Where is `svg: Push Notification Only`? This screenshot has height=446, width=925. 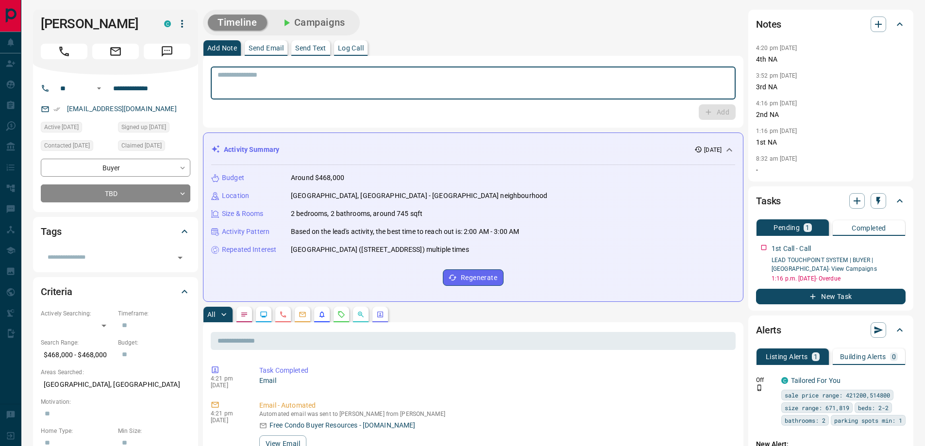
svg: Push Notification Only is located at coordinates (760, 388).